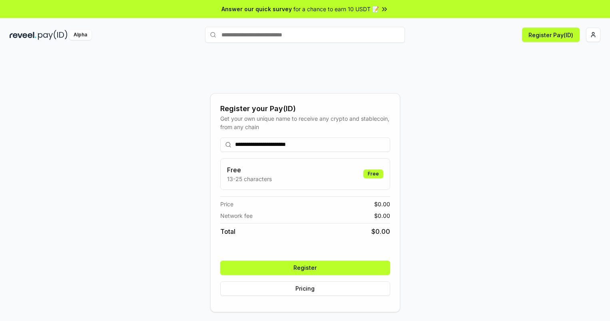 The height and width of the screenshot is (321, 610). I want to click on span: Total, so click(228, 231).